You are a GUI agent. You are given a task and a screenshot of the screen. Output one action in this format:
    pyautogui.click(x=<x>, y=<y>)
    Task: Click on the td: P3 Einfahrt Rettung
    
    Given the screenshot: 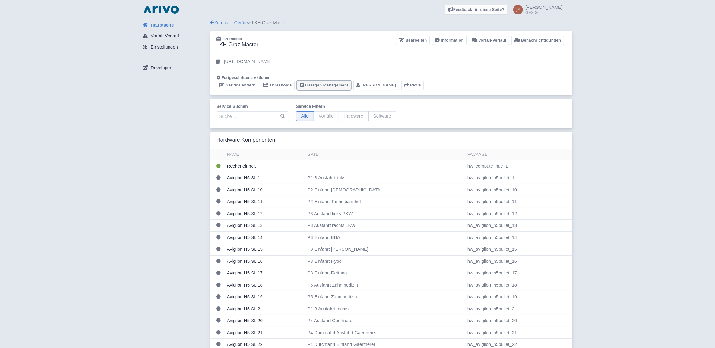 What is the action you would take?
    pyautogui.click(x=385, y=274)
    